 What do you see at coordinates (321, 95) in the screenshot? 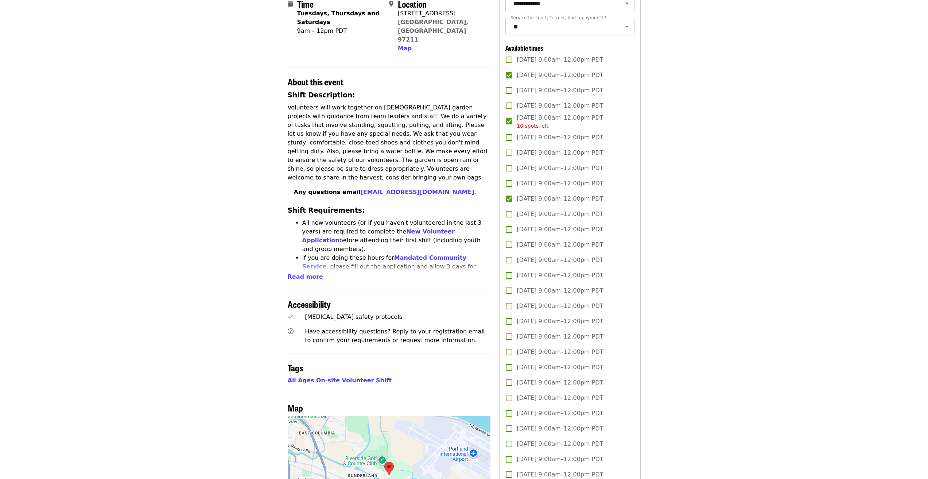
I see `strong: Shift Description:` at bounding box center [321, 95].